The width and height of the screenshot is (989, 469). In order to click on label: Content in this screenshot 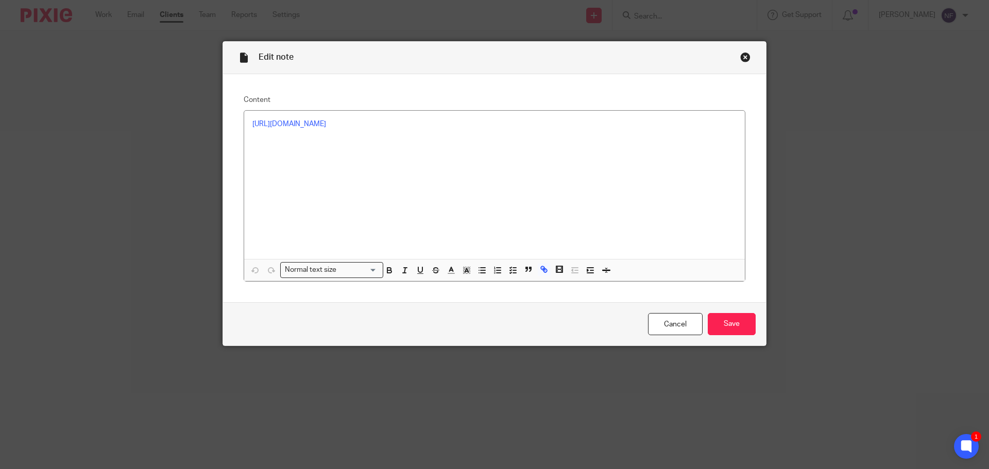, I will do `click(495, 100)`.